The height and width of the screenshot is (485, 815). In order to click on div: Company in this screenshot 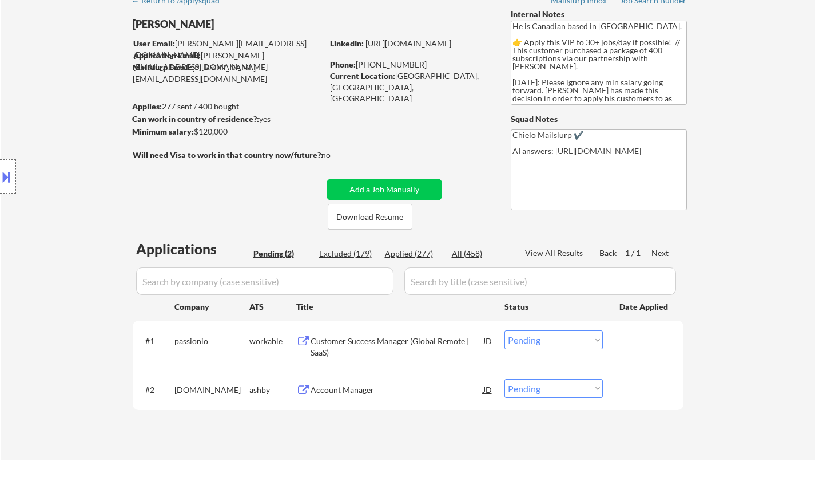, I will do `click(212, 307)`.